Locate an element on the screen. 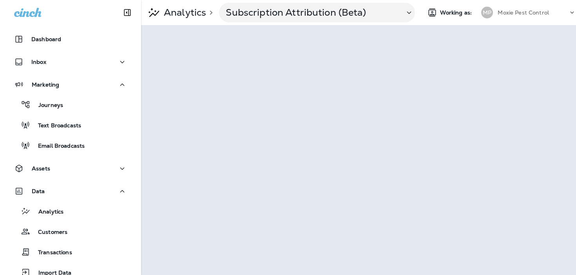 The height and width of the screenshot is (275, 576). div: MP is located at coordinates (487, 13).